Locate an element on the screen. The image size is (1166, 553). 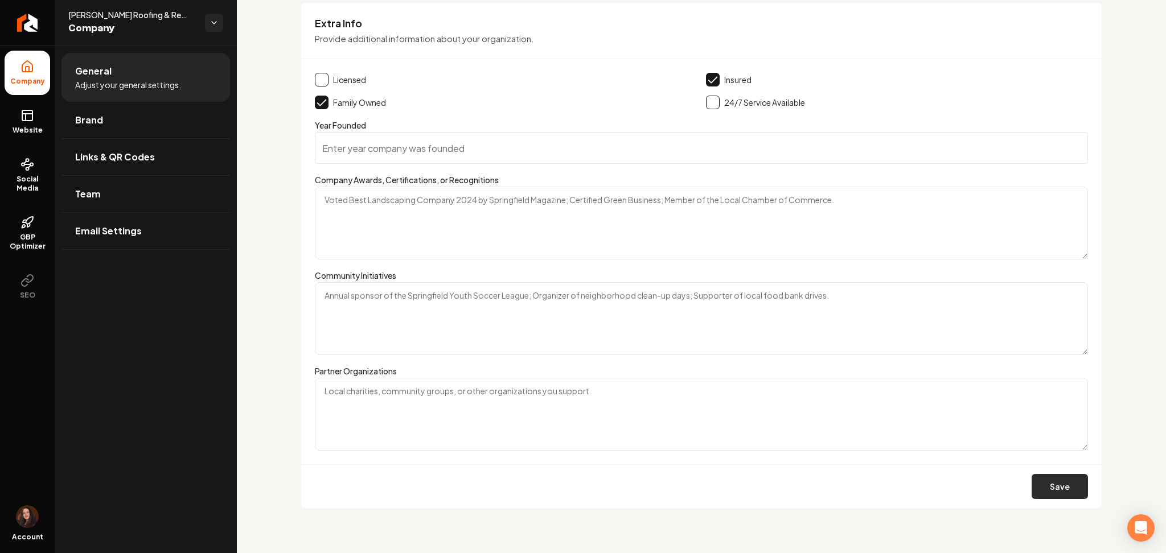
label: Family Owned is located at coordinates (359, 102).